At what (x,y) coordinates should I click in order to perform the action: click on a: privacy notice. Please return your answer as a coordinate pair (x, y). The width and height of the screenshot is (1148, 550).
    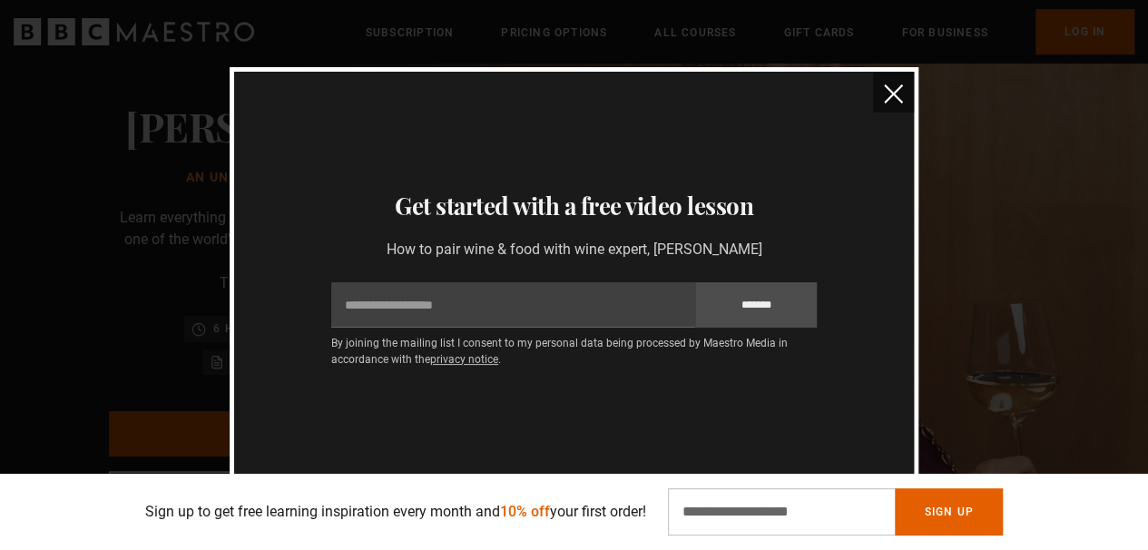
    Looking at the image, I should click on (464, 359).